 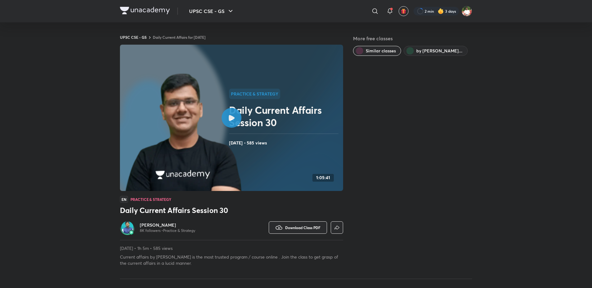 What do you see at coordinates (231, 210) in the screenshot?
I see `h3: Daily Current Affairs Session 30` at bounding box center [231, 210].